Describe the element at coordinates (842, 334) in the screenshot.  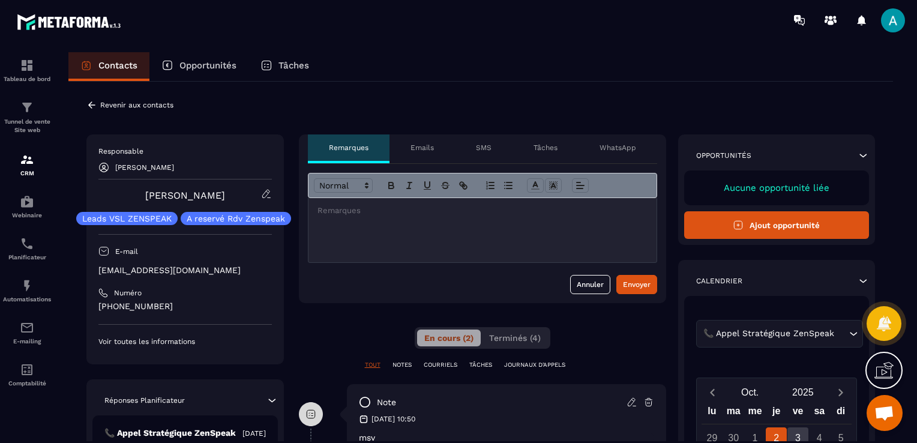
I see `input: Search for option` at that location.